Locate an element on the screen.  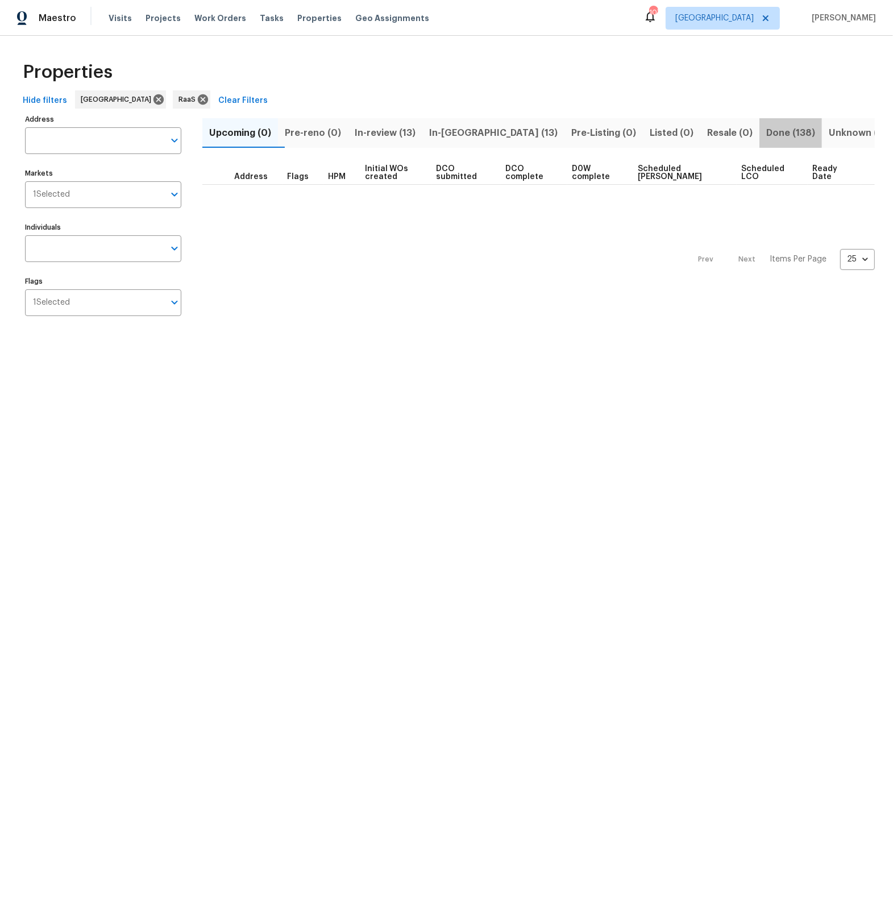
span: HPM is located at coordinates (337, 177).